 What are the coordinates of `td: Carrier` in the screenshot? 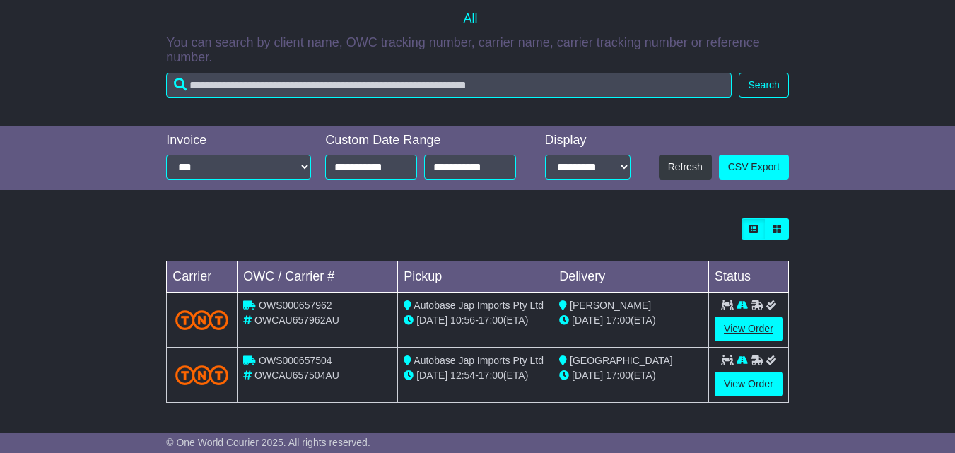 It's located at (202, 277).